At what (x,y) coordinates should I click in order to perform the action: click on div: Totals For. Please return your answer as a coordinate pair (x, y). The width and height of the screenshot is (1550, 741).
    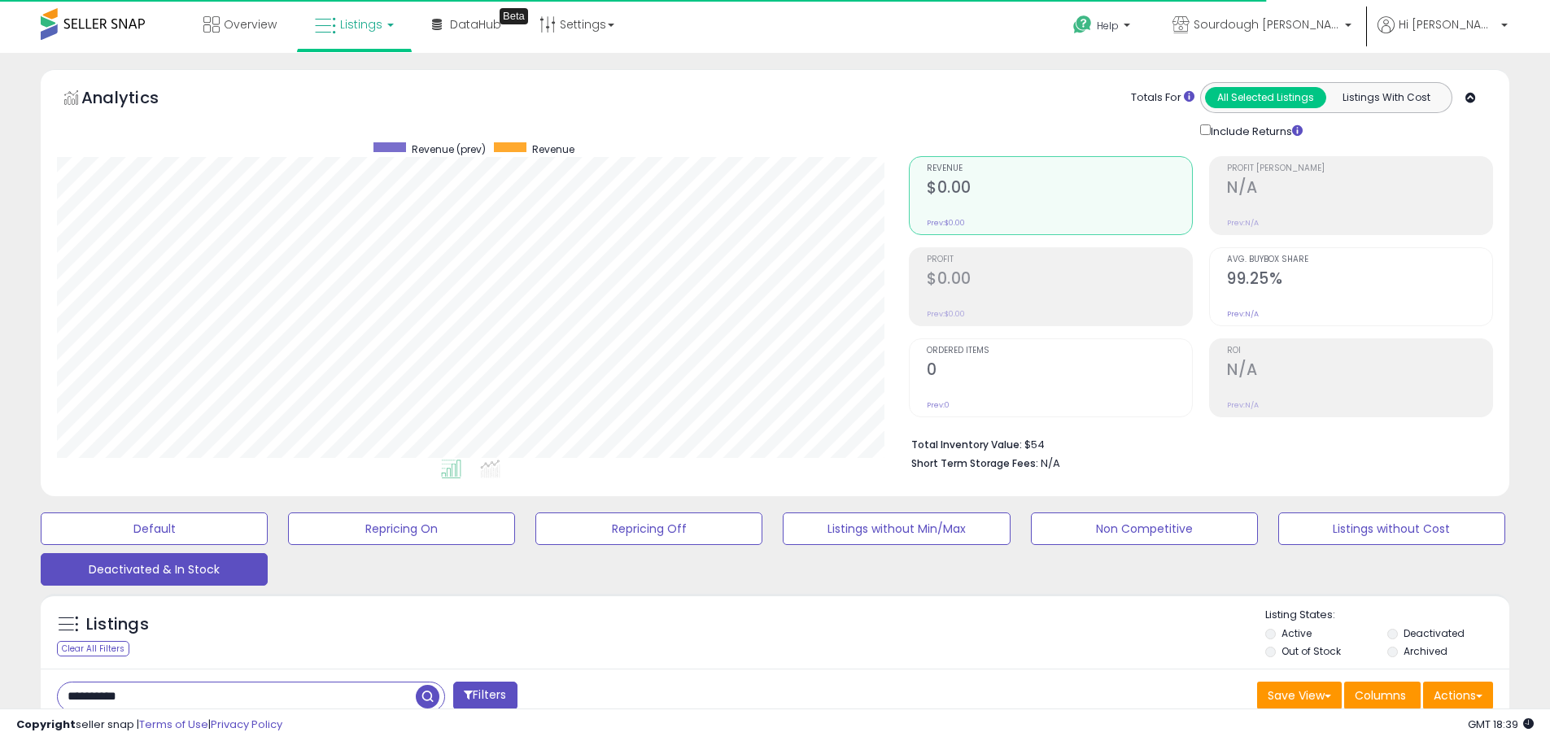
    Looking at the image, I should click on (1163, 98).